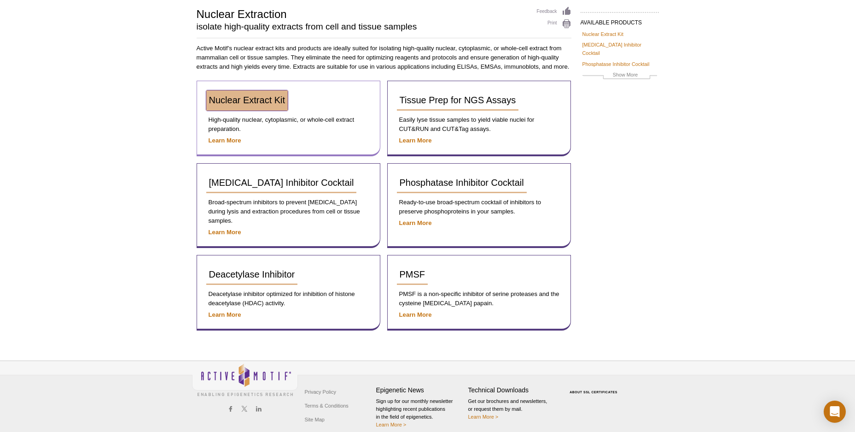 The image size is (855, 432). What do you see at coordinates (594, 391) in the screenshot?
I see `a: ABOUT SSL CERTIFICATES` at bounding box center [594, 391].